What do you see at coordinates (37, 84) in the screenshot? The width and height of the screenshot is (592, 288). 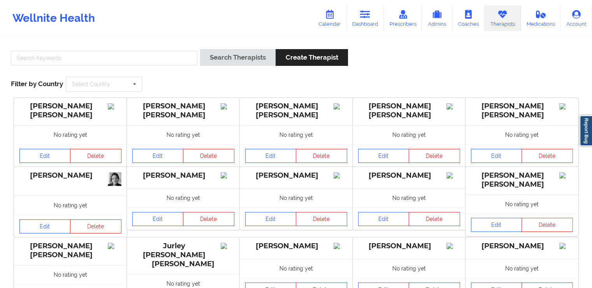 I see `span: Filter by Country` at bounding box center [37, 84].